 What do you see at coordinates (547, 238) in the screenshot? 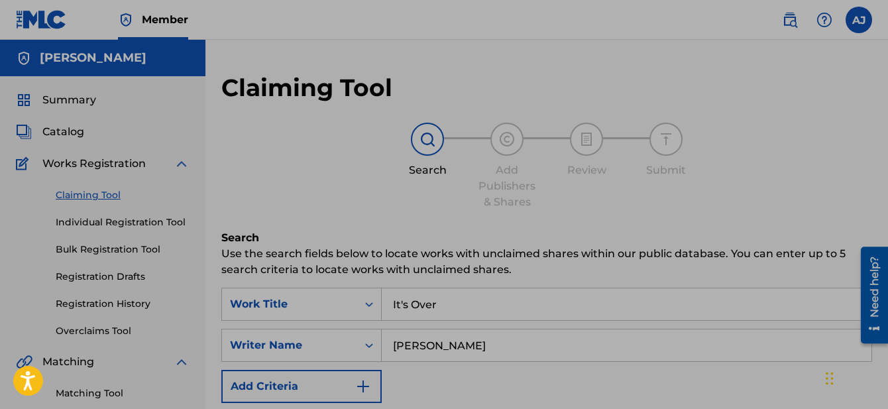
I see `h6: Search` at bounding box center [547, 238].